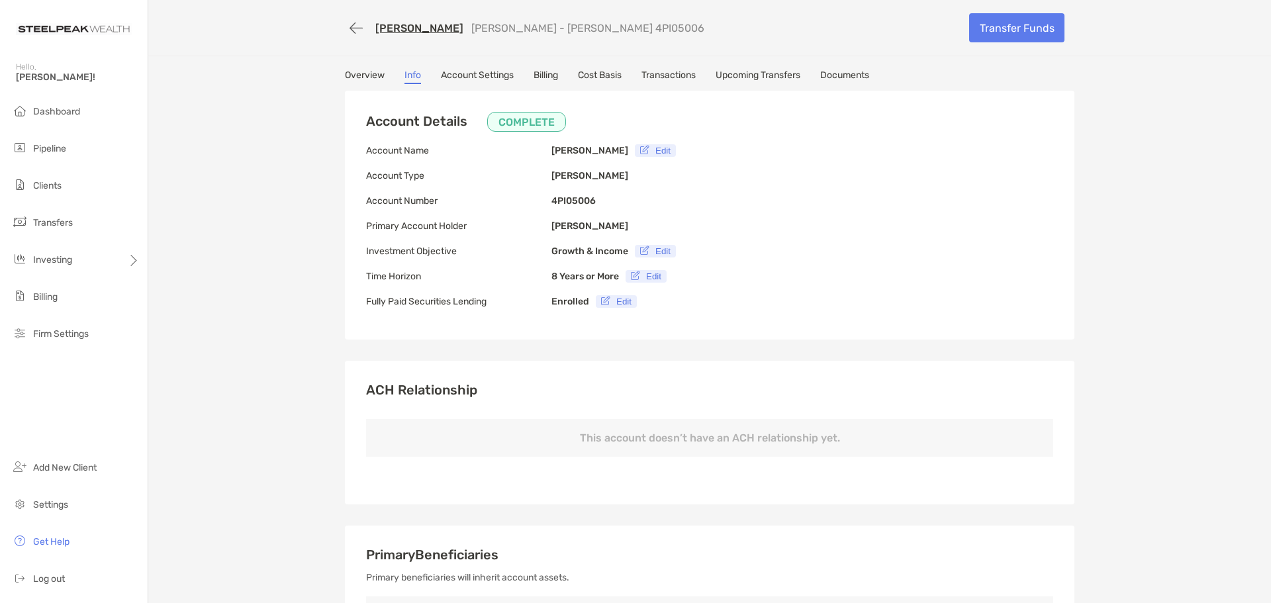 The width and height of the screenshot is (1271, 603). What do you see at coordinates (669, 77) in the screenshot?
I see `a: Transactions` at bounding box center [669, 77].